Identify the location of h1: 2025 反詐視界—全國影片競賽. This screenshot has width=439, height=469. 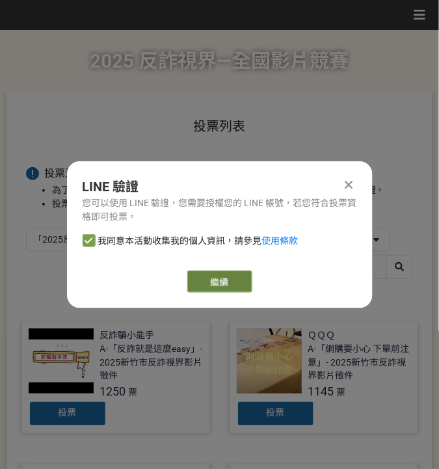
(220, 61).